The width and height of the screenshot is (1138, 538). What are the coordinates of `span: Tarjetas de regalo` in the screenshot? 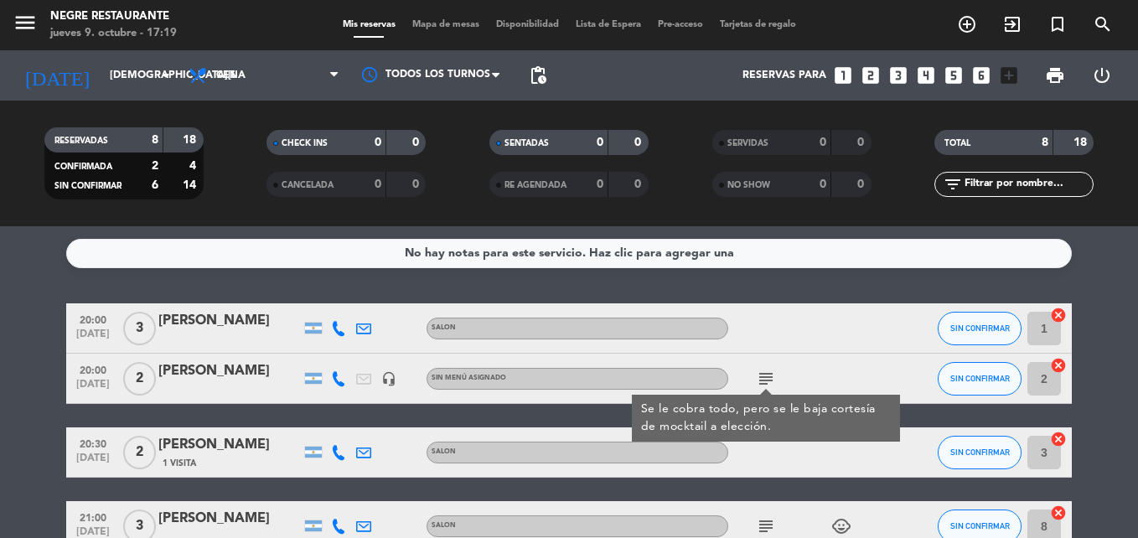 It's located at (758, 24).